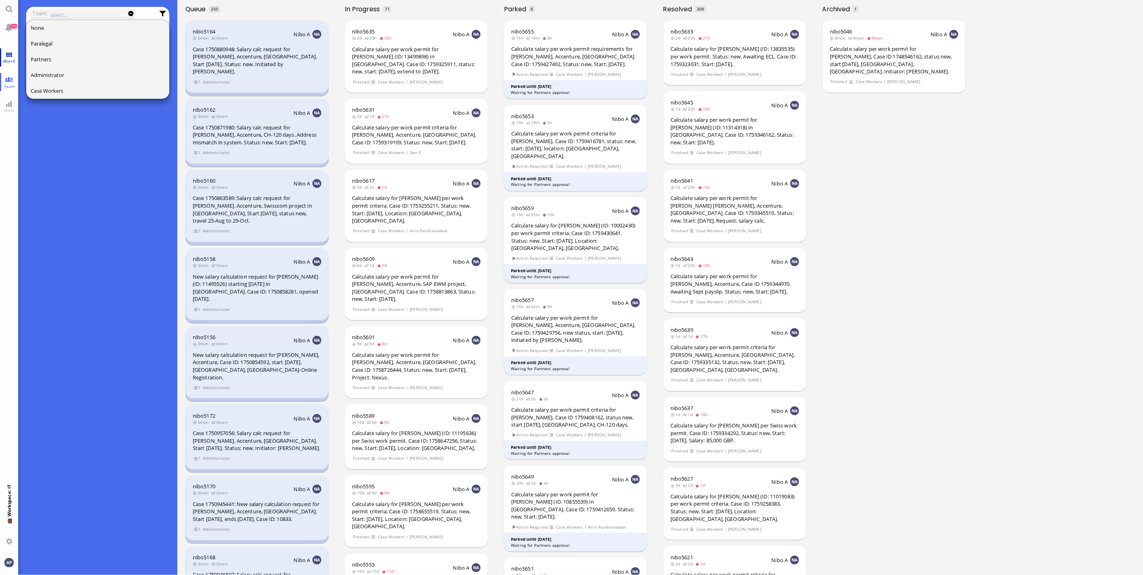  What do you see at coordinates (700, 9) in the screenshot?
I see `span: 308` at bounding box center [700, 9].